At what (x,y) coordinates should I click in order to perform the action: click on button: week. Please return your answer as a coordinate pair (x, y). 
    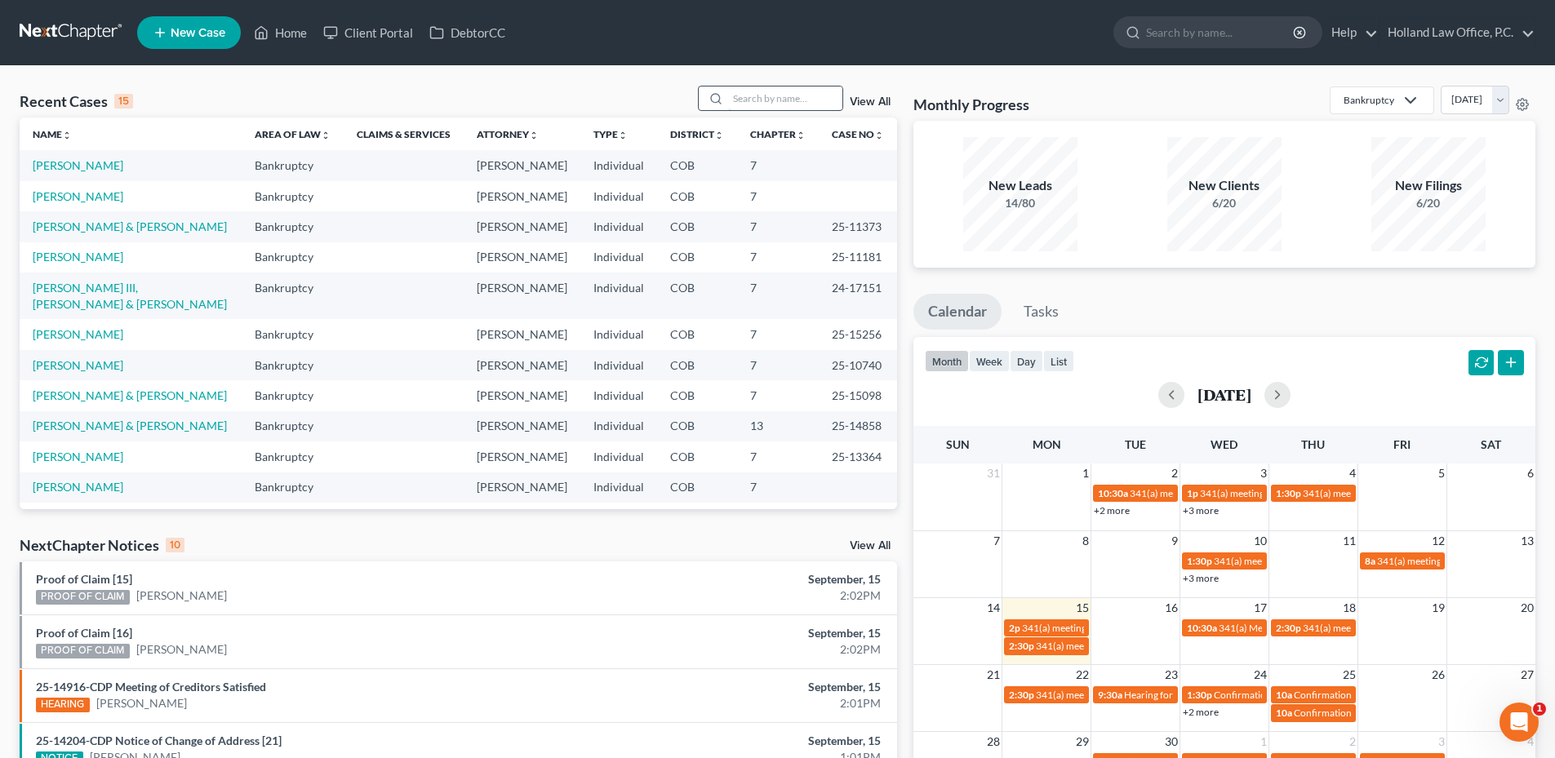
    Looking at the image, I should click on (989, 361).